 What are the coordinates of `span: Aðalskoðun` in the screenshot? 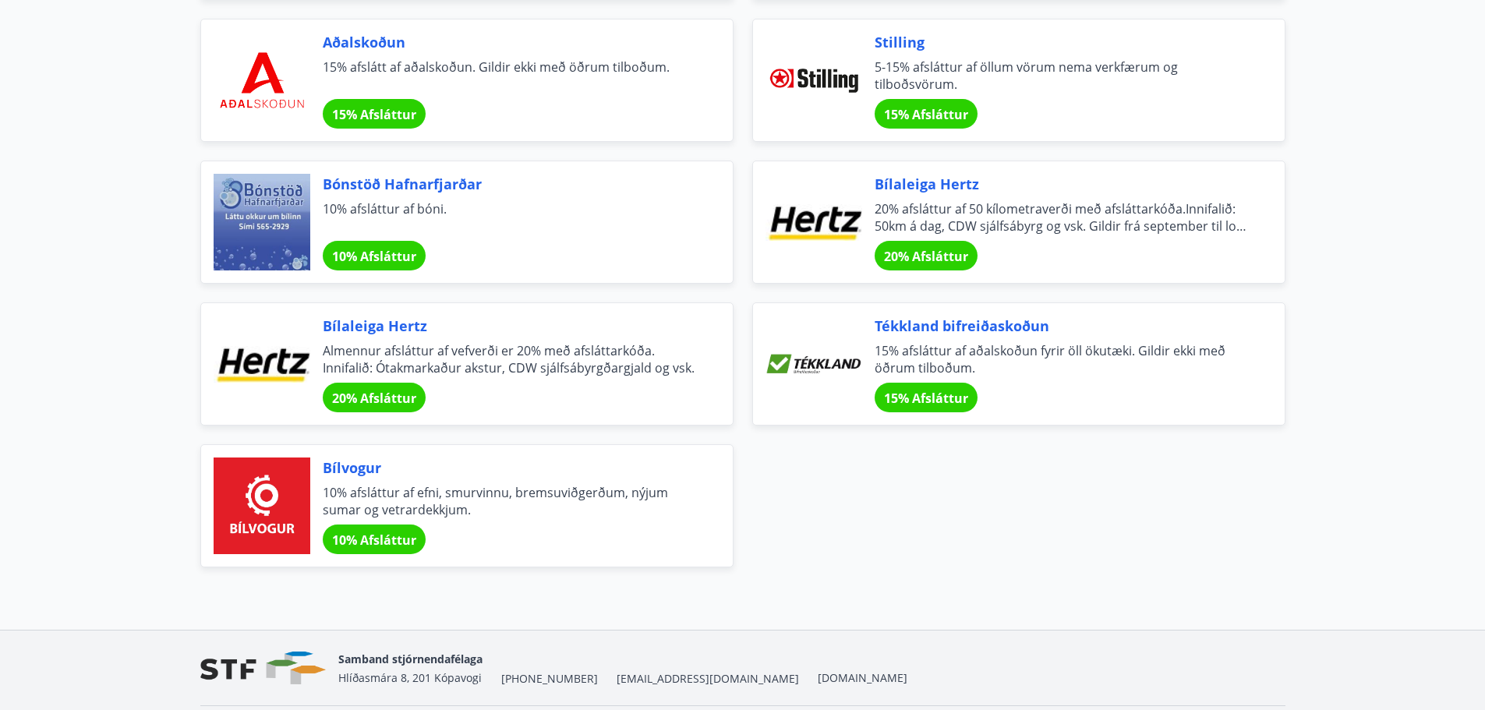 It's located at (509, 42).